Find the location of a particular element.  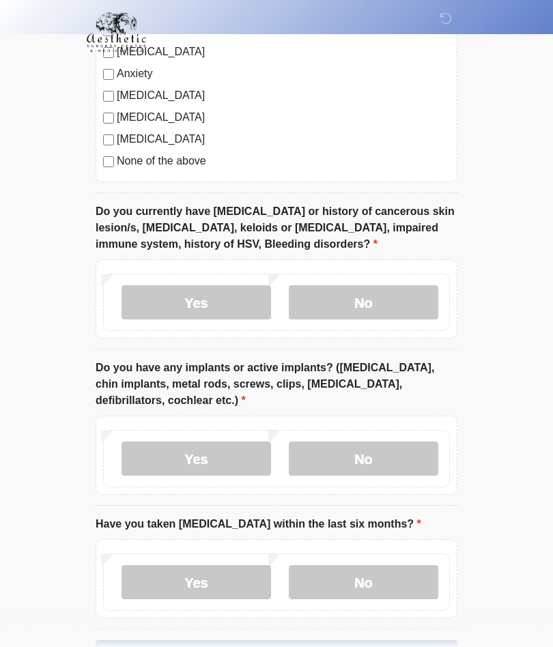

input: None of the above is located at coordinates (109, 162).